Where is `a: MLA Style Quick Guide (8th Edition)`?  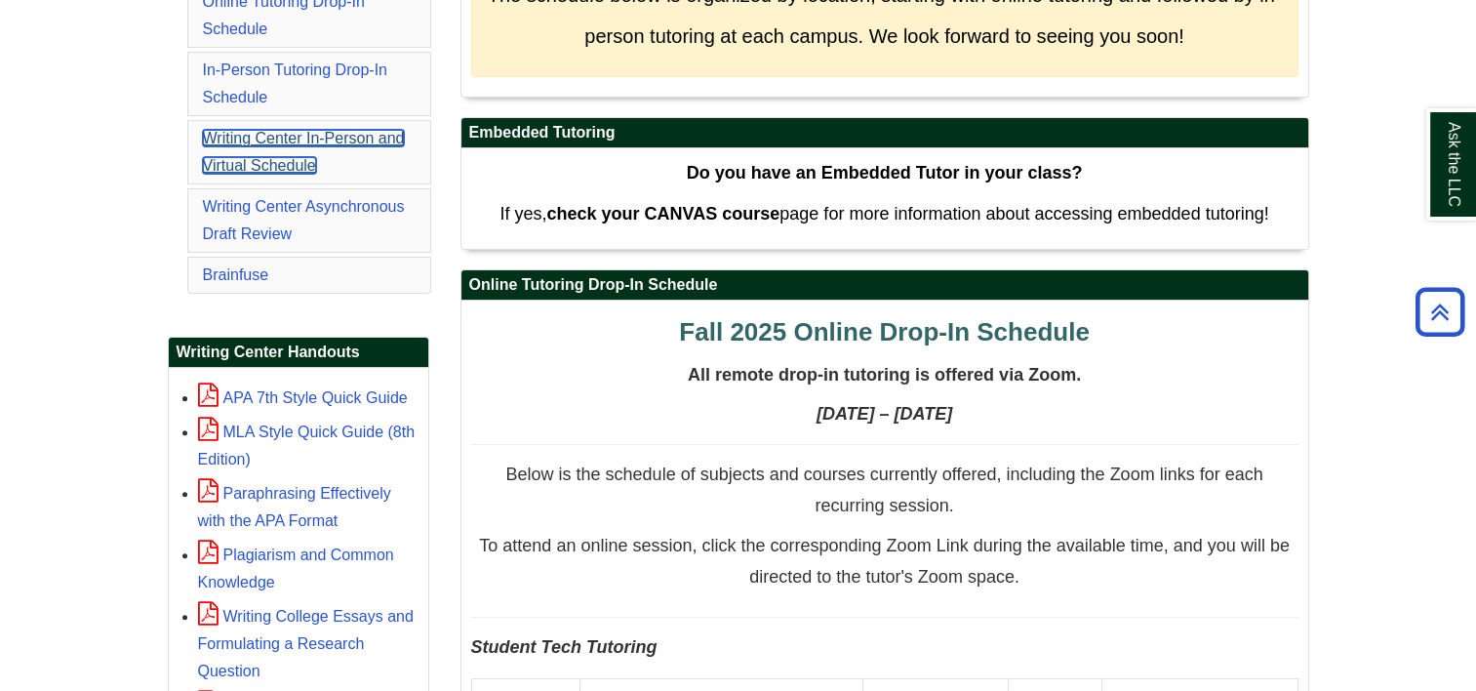
a: MLA Style Quick Guide (8th Edition) is located at coordinates (306, 445).